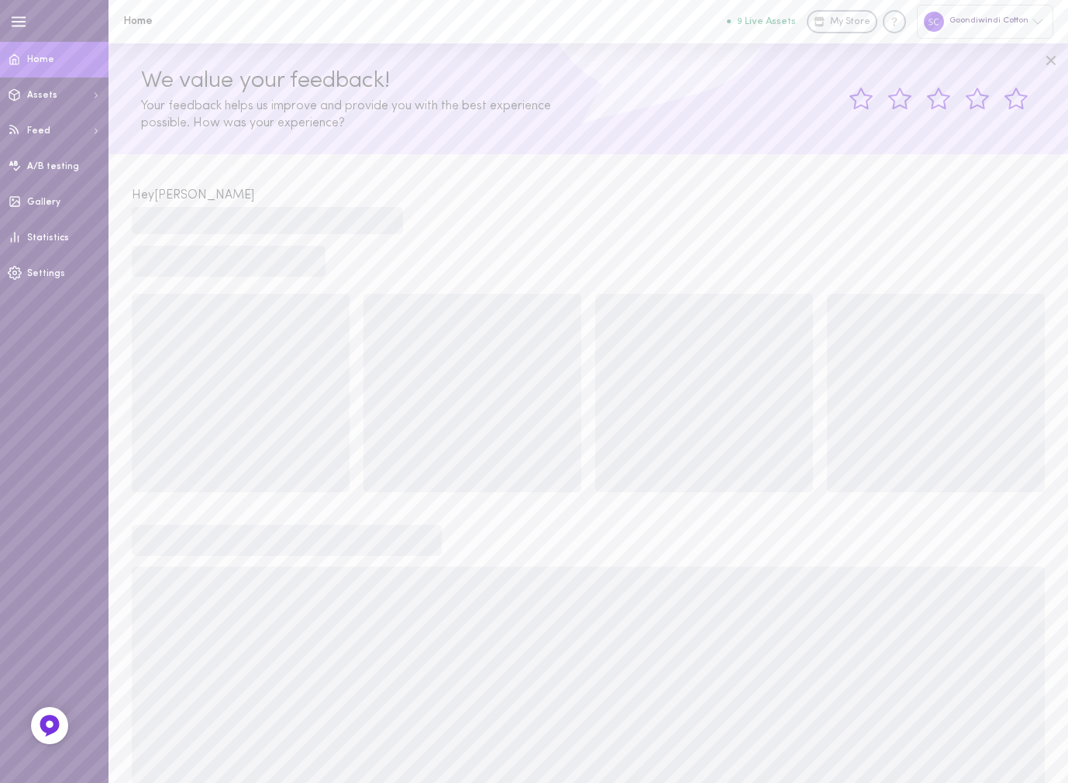 The width and height of the screenshot is (1068, 783). Describe the element at coordinates (40, 60) in the screenshot. I see `span: Home` at that location.